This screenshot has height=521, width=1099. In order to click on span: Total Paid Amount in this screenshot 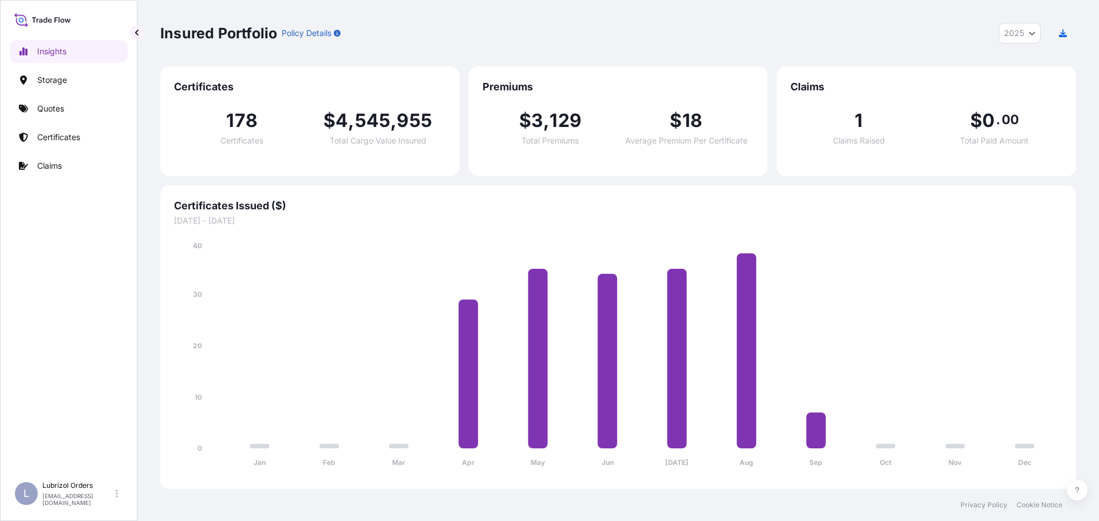, I will do `click(994, 141)`.